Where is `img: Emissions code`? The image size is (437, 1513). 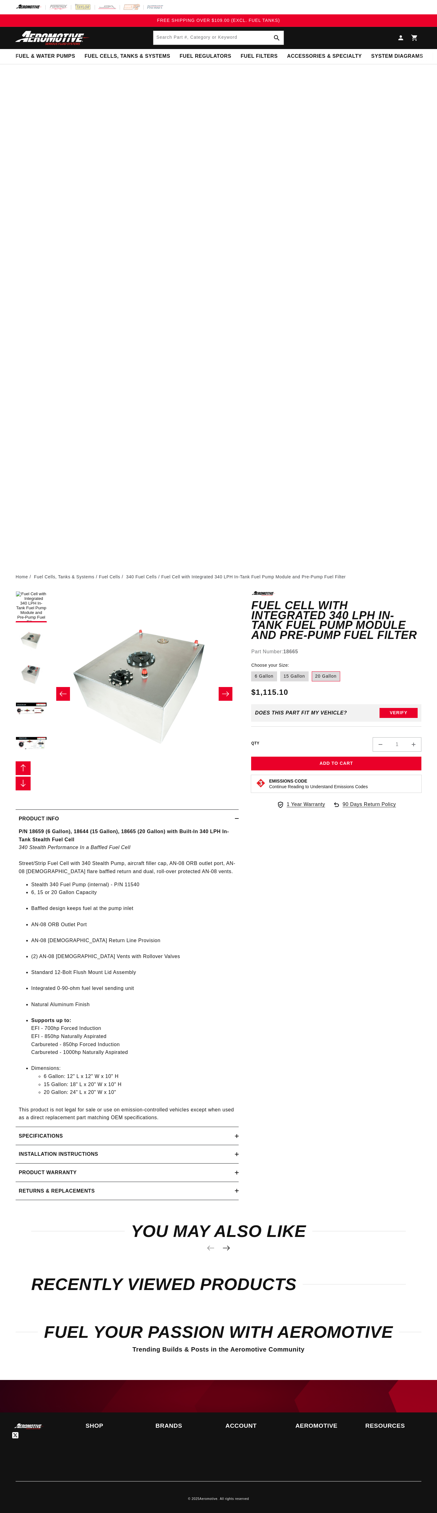 img: Emissions code is located at coordinates (261, 783).